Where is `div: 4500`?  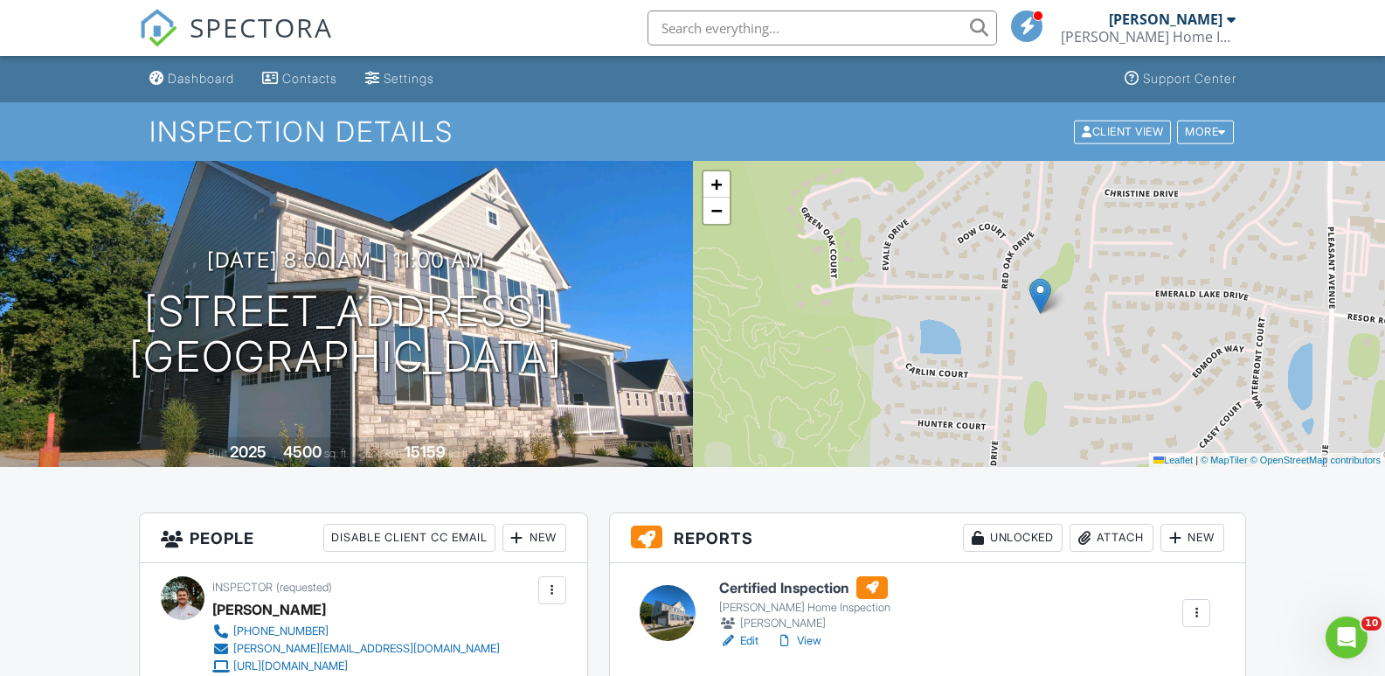 div: 4500 is located at coordinates (302, 451).